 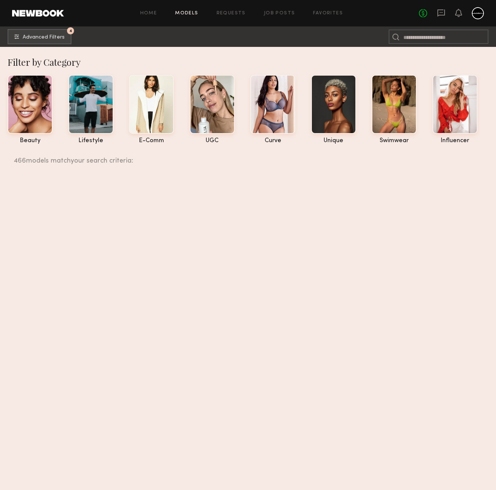 What do you see at coordinates (30, 141) in the screenshot?
I see `div: beauty` at bounding box center [30, 141].